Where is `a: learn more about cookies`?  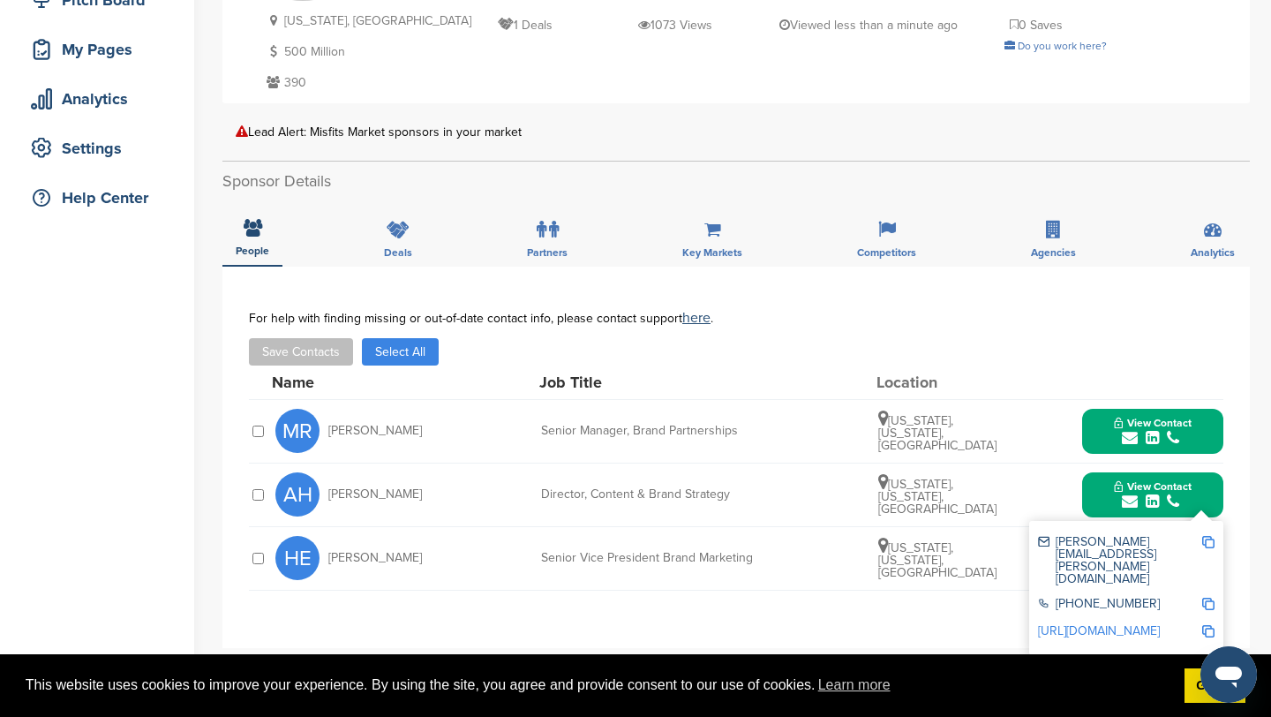
a: learn more about cookies is located at coordinates (854, 685).